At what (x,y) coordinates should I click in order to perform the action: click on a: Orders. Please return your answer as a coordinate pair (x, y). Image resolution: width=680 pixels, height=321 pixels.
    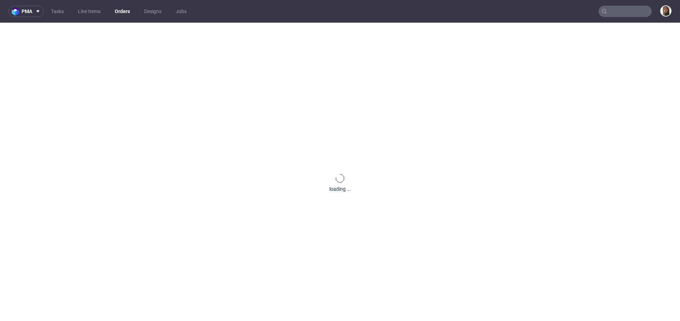
    Looking at the image, I should click on (122, 11).